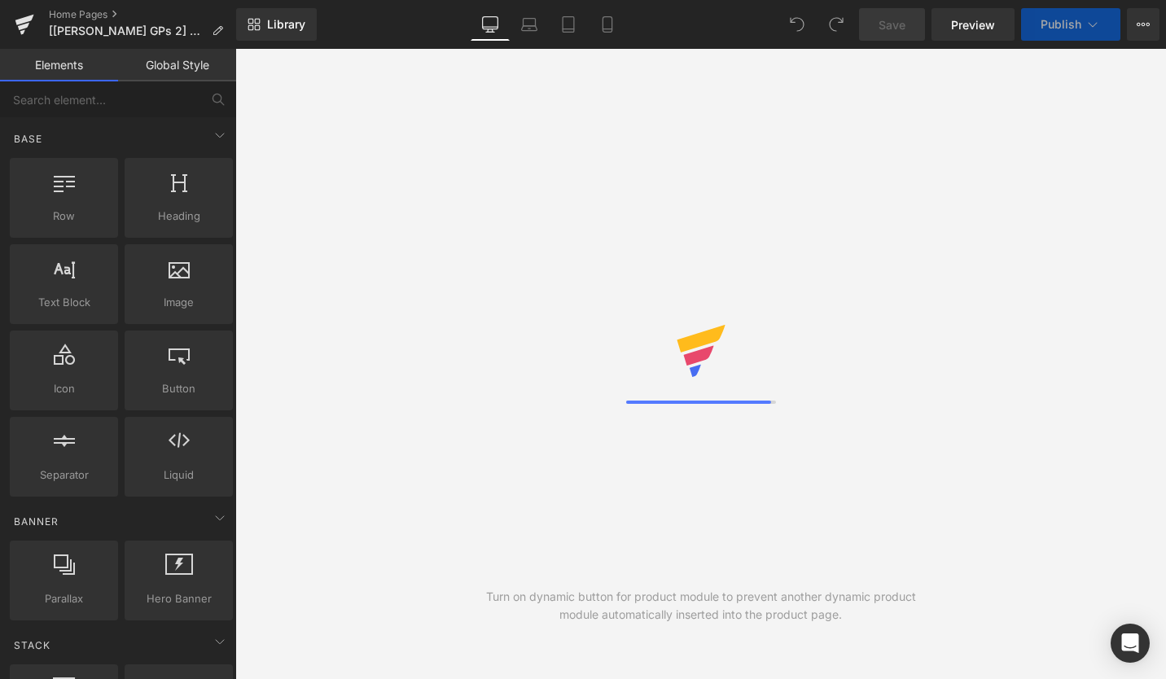 This screenshot has width=1166, height=679. I want to click on span: Preview, so click(973, 24).